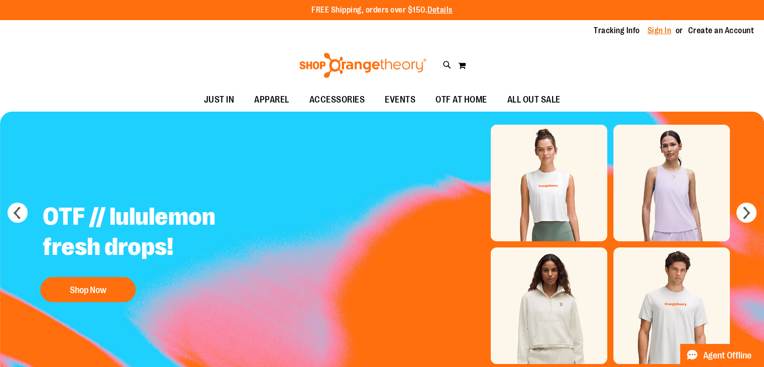 The width and height of the screenshot is (764, 367). I want to click on button: next, so click(747, 213).